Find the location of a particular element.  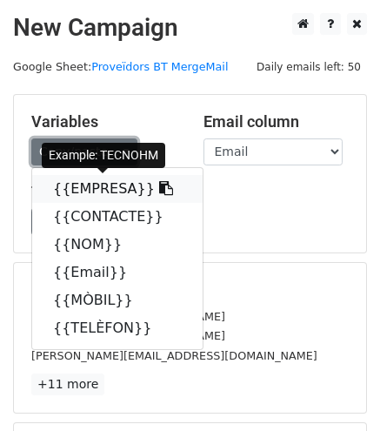

a: Proveïdors BT MergeMail is located at coordinates (159, 66).